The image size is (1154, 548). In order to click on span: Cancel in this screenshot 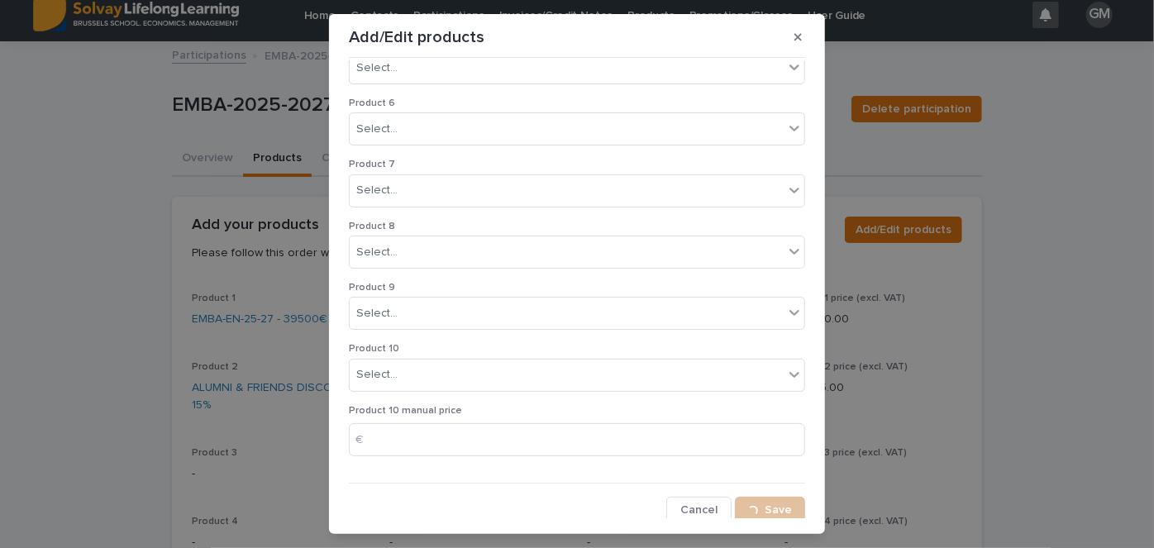, I will do `click(699, 510)`.